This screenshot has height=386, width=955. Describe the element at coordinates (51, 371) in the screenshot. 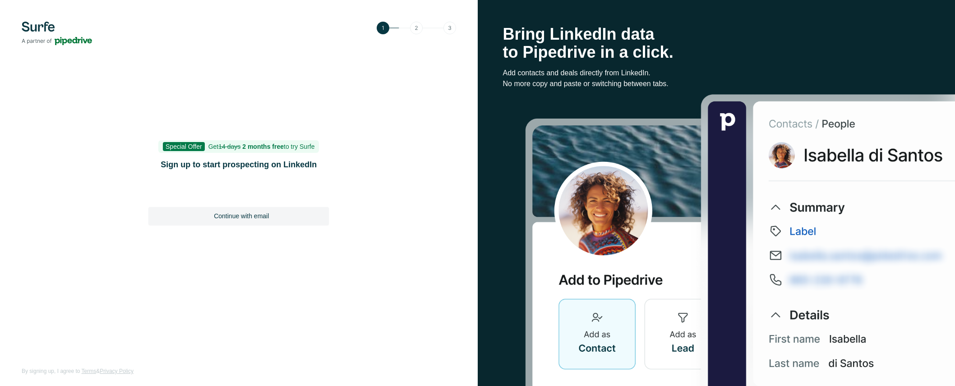

I see `span: By signing up, I agree to` at that location.